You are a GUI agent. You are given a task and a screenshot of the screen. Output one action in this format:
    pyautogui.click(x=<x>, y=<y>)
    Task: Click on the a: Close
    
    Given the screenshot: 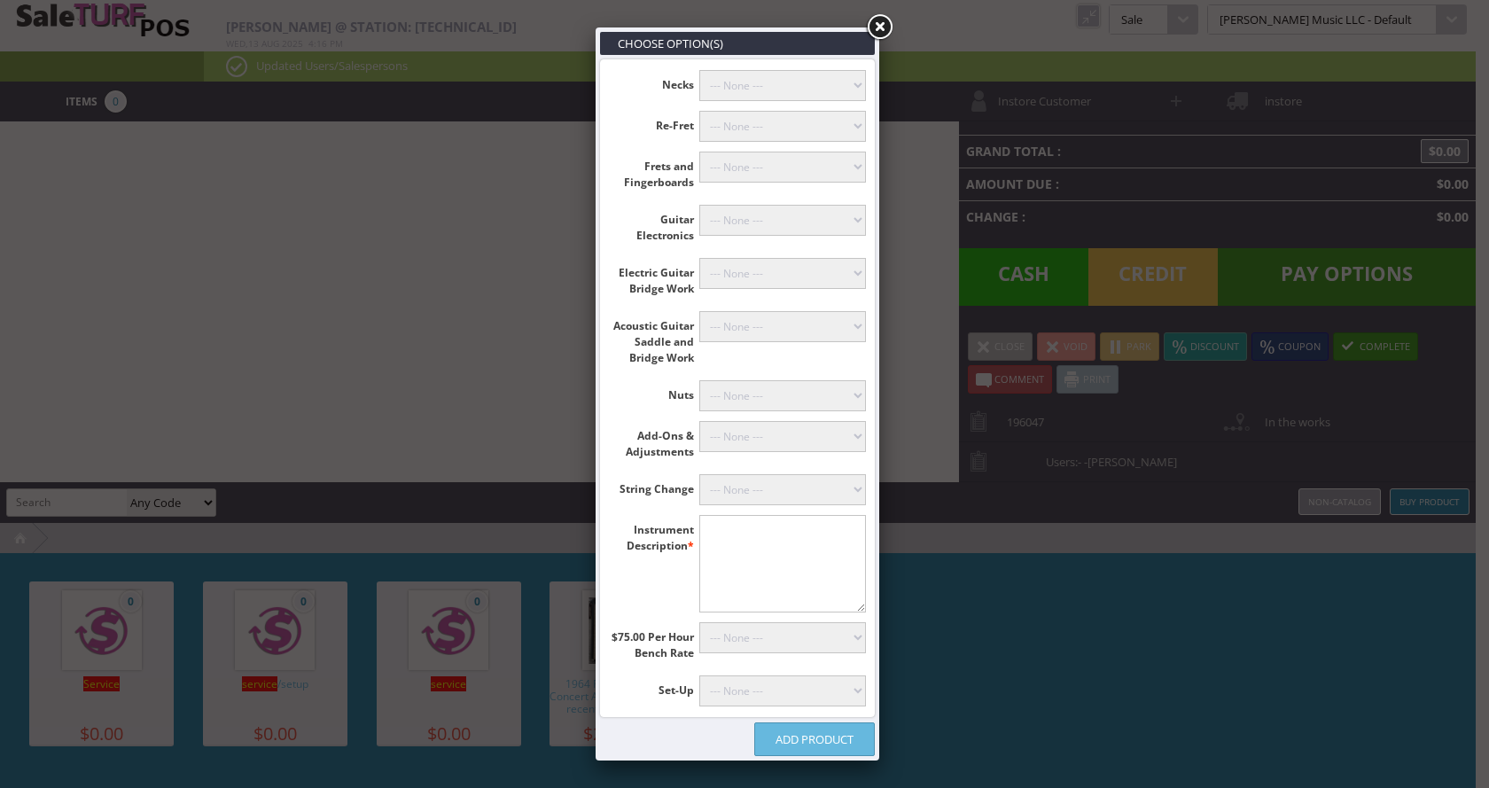 What is the action you would take?
    pyautogui.click(x=879, y=27)
    